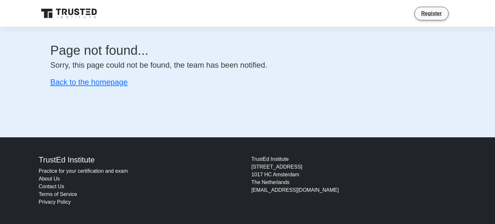 The height and width of the screenshot is (224, 495). Describe the element at coordinates (83, 171) in the screenshot. I see `a: Practice for your certification and exam` at that location.